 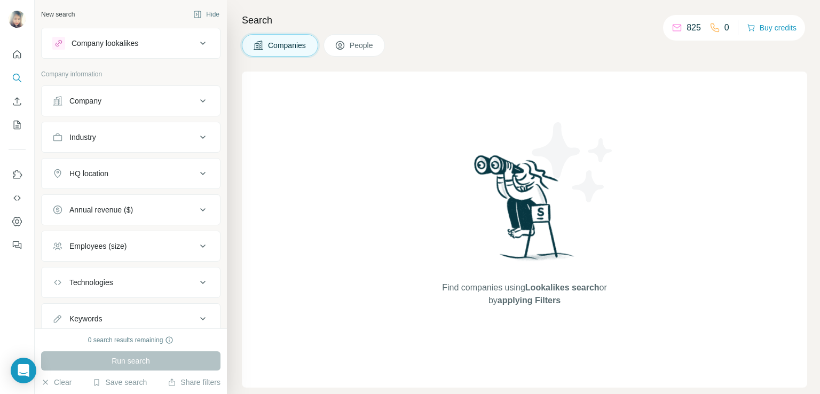 I want to click on button: Share filters, so click(x=194, y=382).